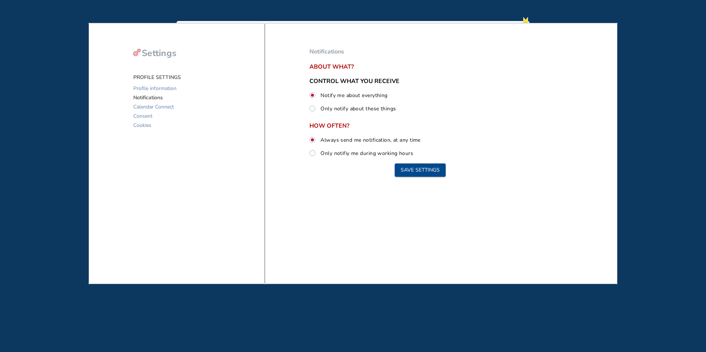  Describe the element at coordinates (143, 116) in the screenshot. I see `span: Consent` at that location.